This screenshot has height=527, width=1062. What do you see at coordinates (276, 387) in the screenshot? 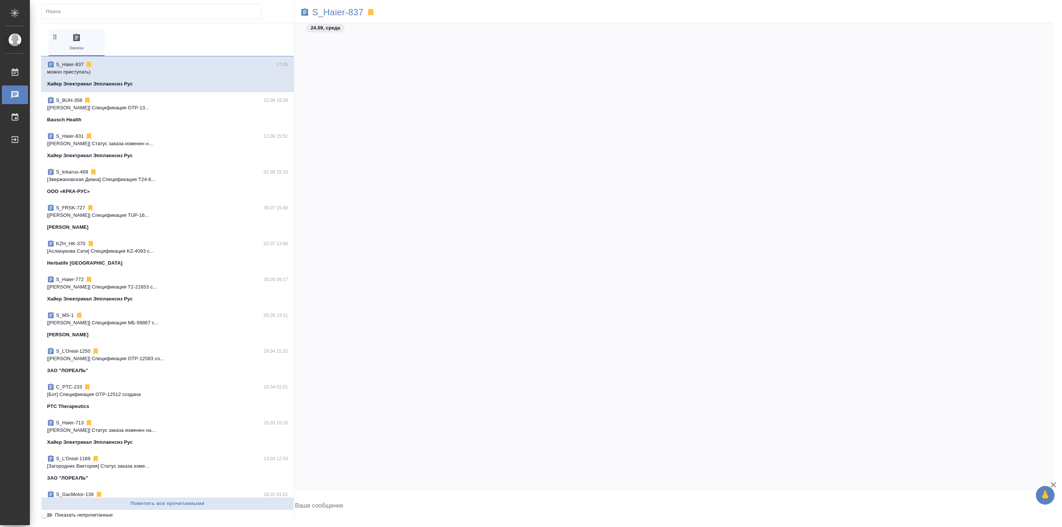
I see `p: 16.04 01:01` at bounding box center [276, 387].